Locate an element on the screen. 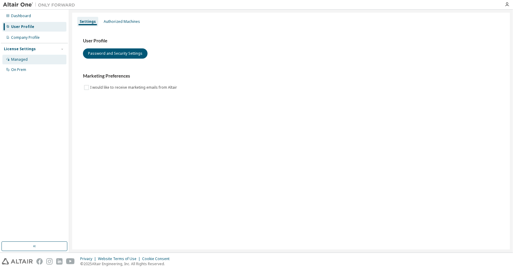  div: User Profile is located at coordinates (23, 27).